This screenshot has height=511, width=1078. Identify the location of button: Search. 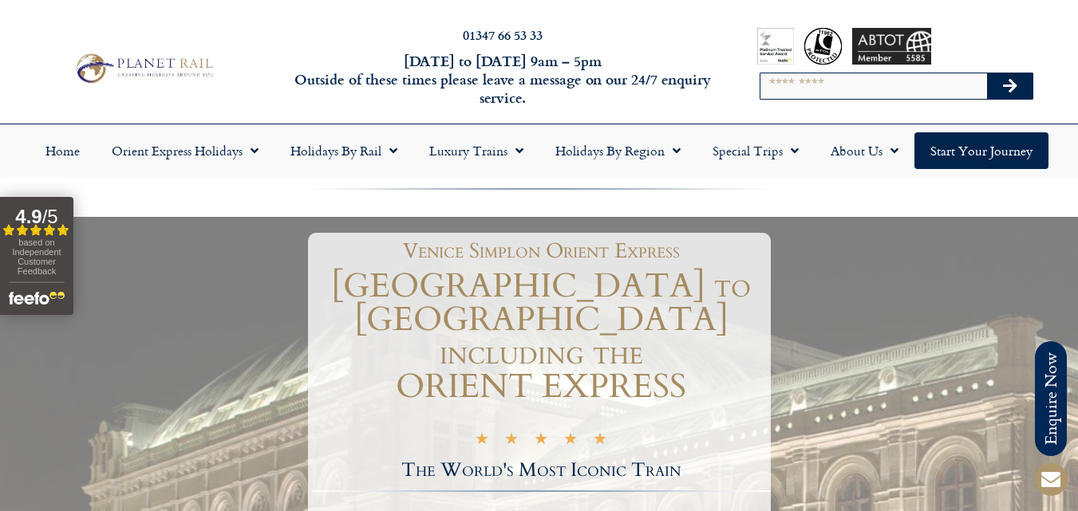
(1010, 86).